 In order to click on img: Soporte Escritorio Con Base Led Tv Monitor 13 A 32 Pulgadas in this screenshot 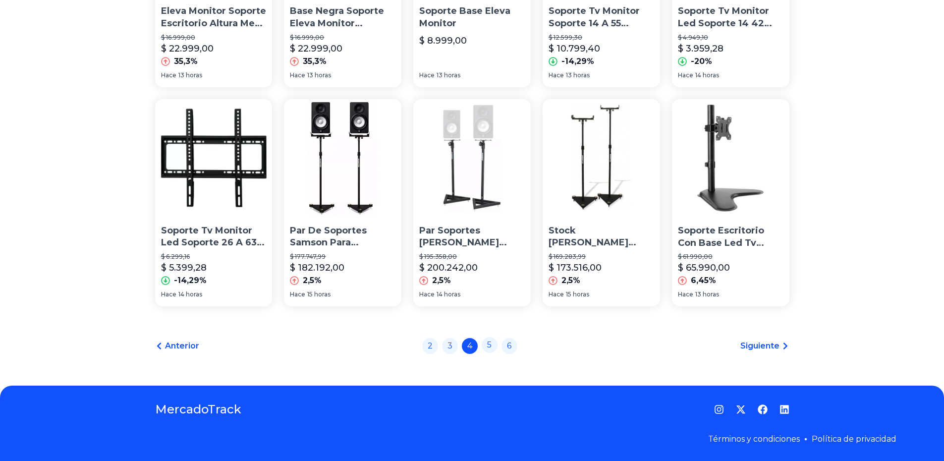, I will do `click(730, 158)`.